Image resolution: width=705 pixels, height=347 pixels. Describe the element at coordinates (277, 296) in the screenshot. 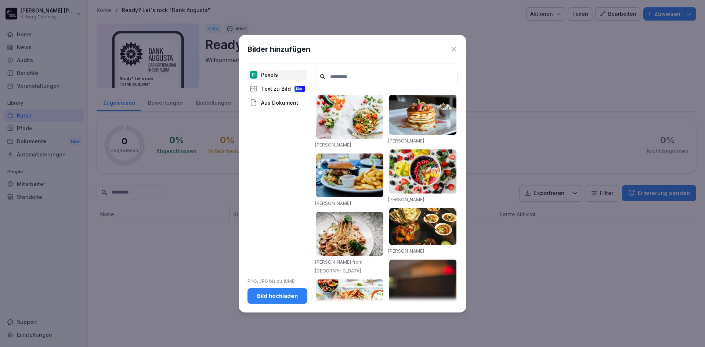

I see `div: Bild hochladen` at that location.